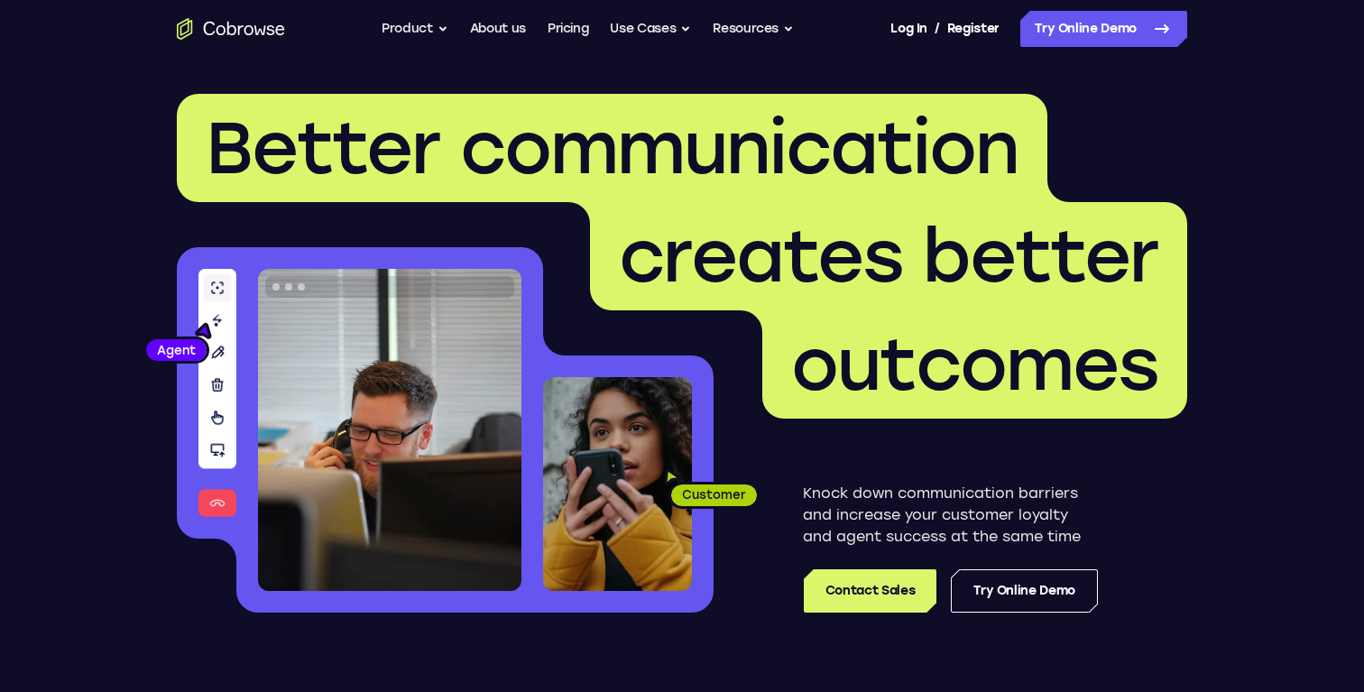  What do you see at coordinates (870, 591) in the screenshot?
I see `a: Contact Sales` at bounding box center [870, 591].